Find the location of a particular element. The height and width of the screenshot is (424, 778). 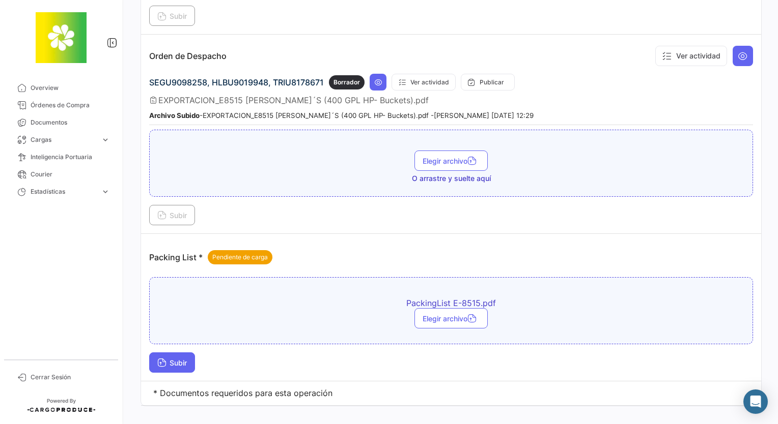

td: * Documentos requeridos para esta operación is located at coordinates (451, 394).